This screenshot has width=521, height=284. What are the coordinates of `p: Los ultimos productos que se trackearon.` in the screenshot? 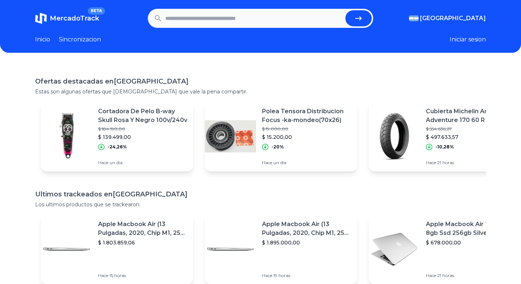 It's located at (260, 204).